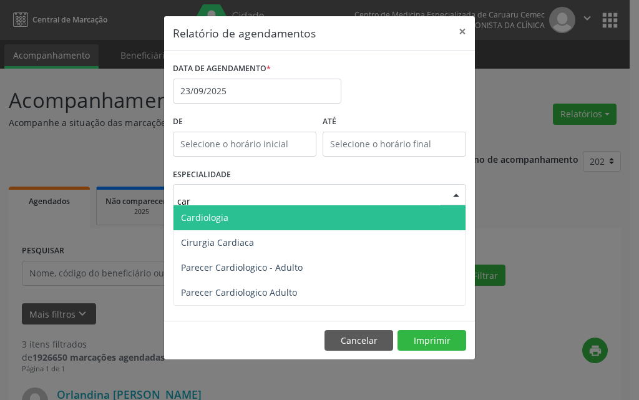 This screenshot has width=639, height=400. I want to click on label: ATÉ, so click(394, 122).